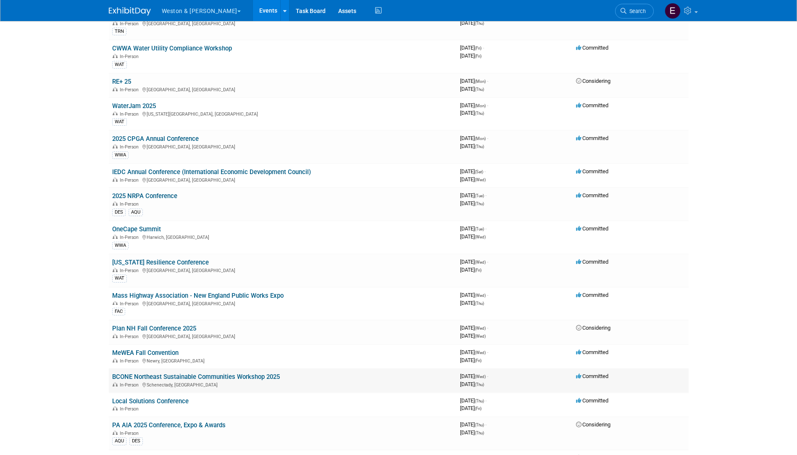 This screenshot has width=797, height=455. What do you see at coordinates (121, 81) in the screenshot?
I see `a: RE+ 25` at bounding box center [121, 81].